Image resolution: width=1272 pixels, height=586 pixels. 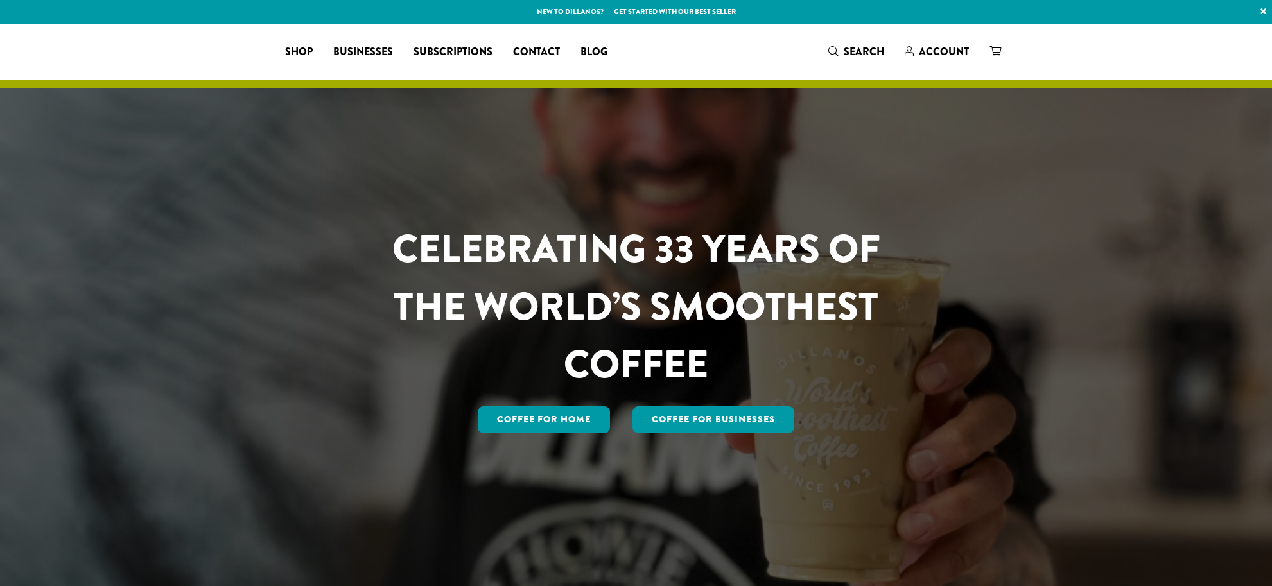 I want to click on span: Subscriptions, so click(x=453, y=52).